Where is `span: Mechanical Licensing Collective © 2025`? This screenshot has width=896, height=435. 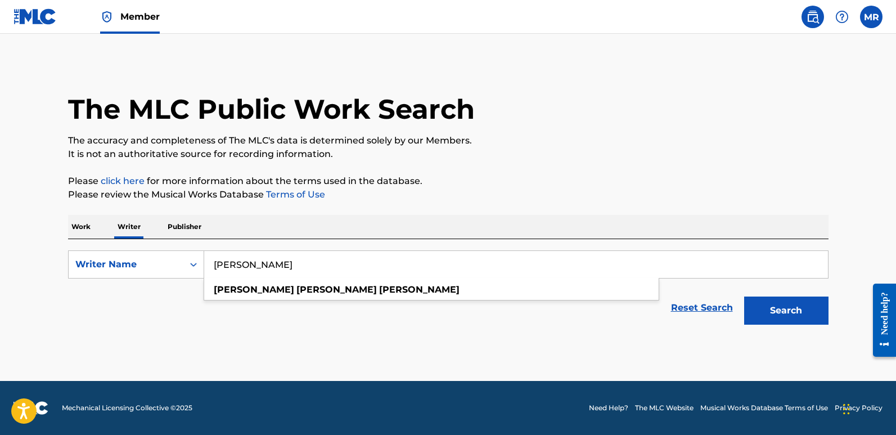 span: Mechanical Licensing Collective © 2025 is located at coordinates (127, 408).